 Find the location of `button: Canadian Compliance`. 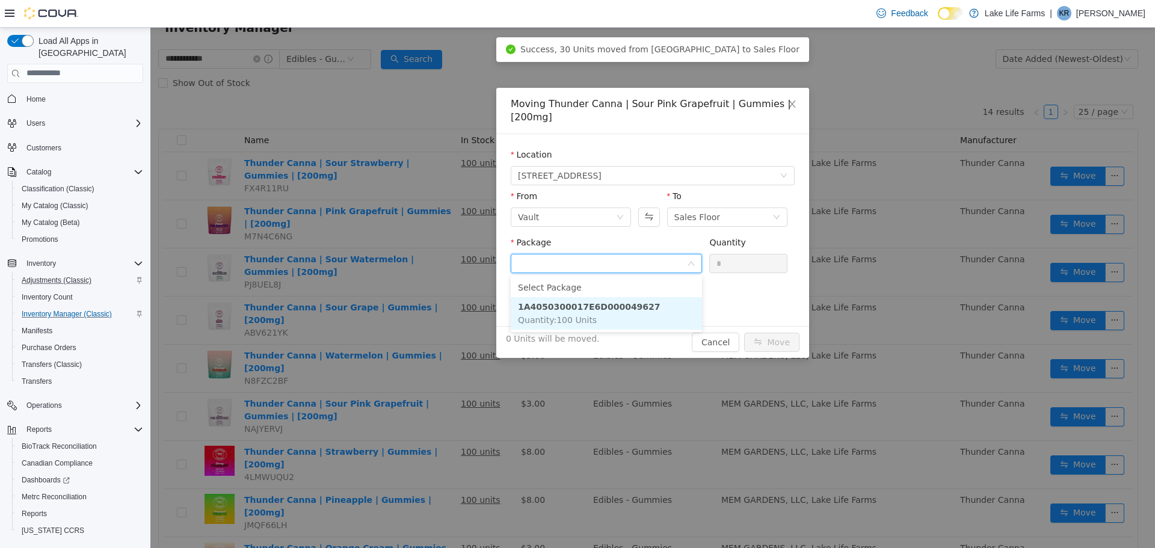

button: Canadian Compliance is located at coordinates (80, 463).